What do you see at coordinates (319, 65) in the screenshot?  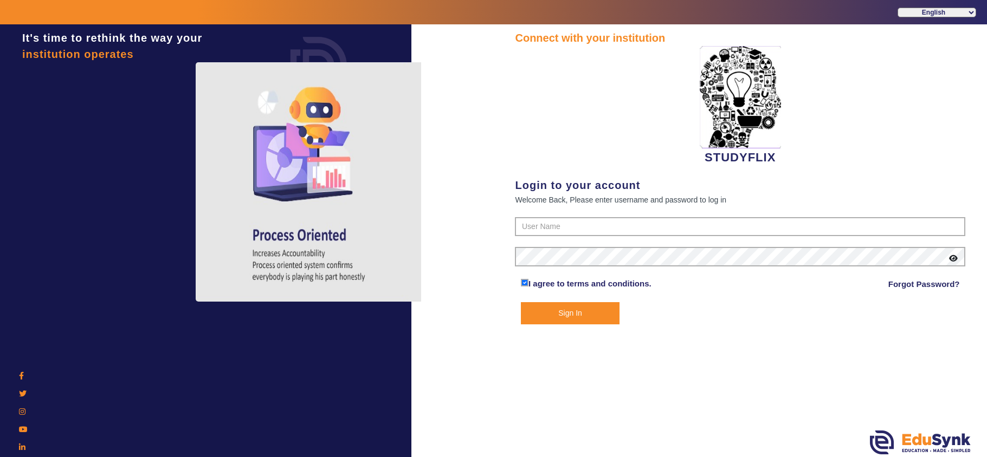 I see `img: login.png` at bounding box center [319, 65].